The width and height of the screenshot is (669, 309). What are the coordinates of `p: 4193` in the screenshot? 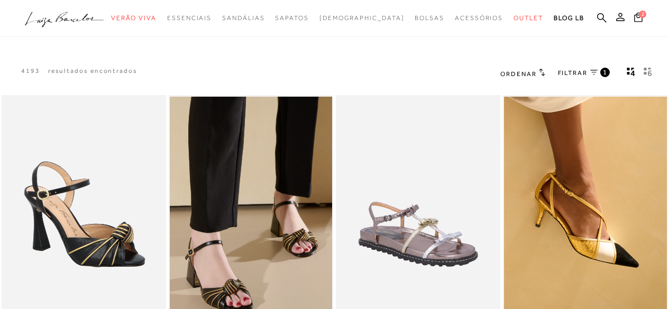 It's located at (31, 71).